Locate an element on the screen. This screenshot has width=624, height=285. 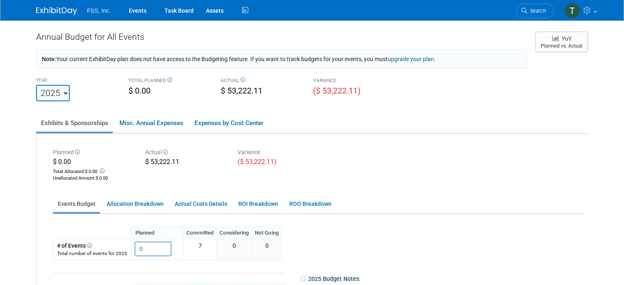
div: 2025 Budget Notes: is located at coordinates (442, 279).